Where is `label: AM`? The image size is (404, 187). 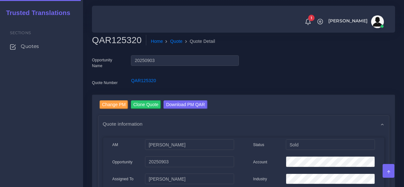 label: AM is located at coordinates (115, 145).